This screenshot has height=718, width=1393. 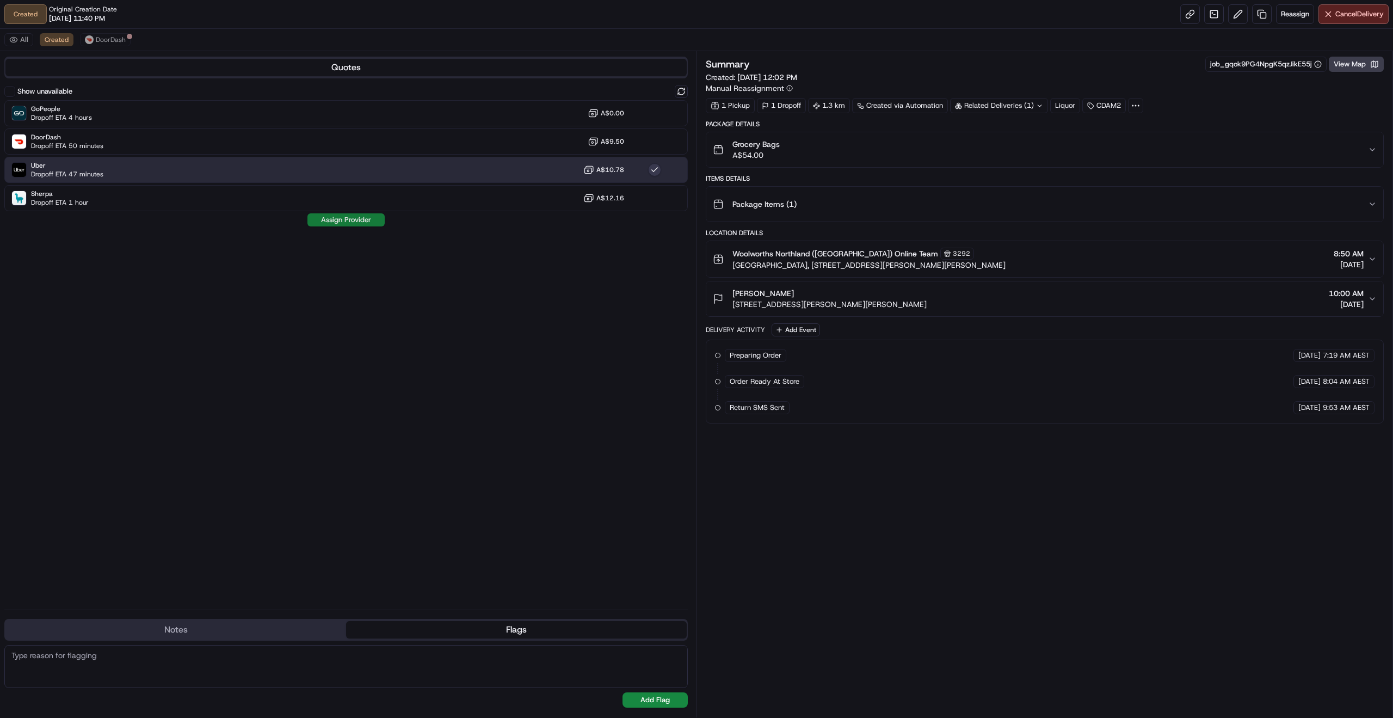 I want to click on button: A$10.78, so click(x=603, y=170).